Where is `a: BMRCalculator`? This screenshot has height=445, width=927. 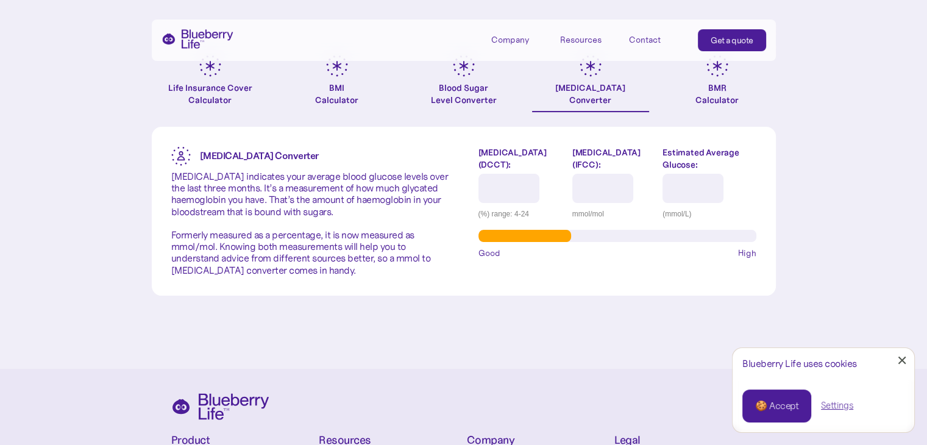
a: BMRCalculator is located at coordinates (718, 84).